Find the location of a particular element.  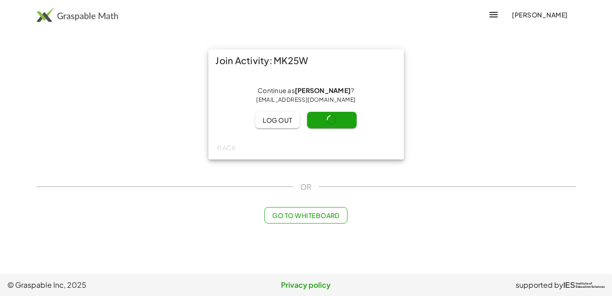

a: Privacy policy is located at coordinates (306, 285).